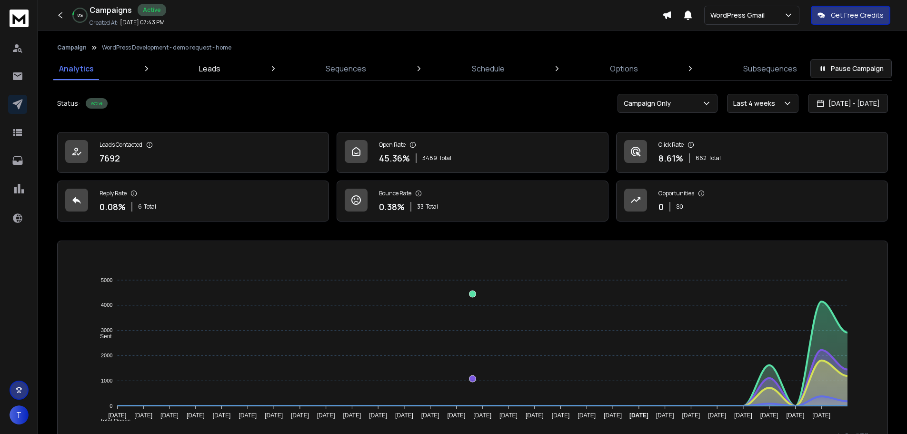  I want to click on p: WordPress Development - demo request - home, so click(167, 48).